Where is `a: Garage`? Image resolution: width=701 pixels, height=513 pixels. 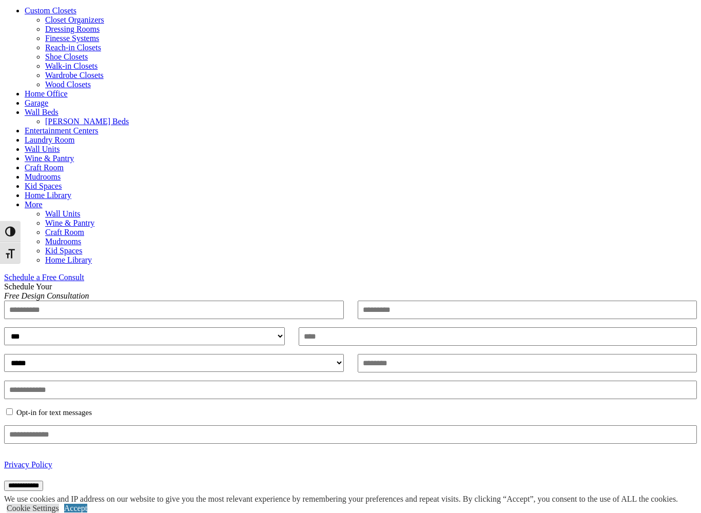
a: Garage is located at coordinates (36, 103).